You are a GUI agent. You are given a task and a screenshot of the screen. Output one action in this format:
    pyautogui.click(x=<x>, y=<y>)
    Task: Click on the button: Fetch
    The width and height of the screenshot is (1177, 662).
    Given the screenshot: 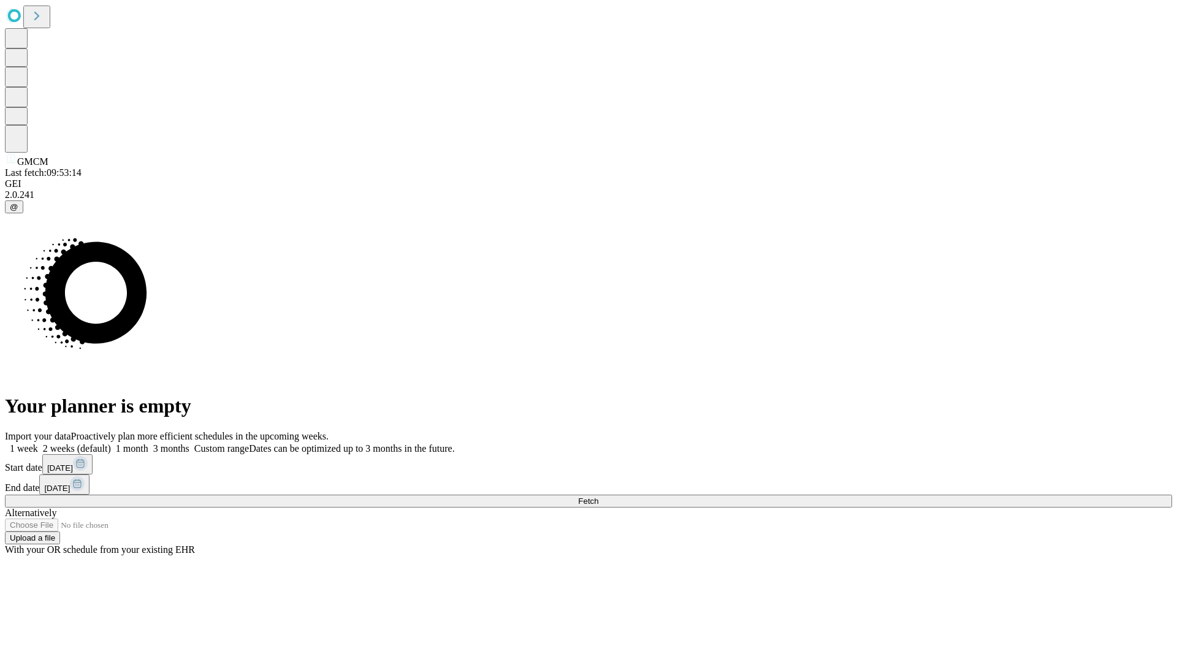 What is the action you would take?
    pyautogui.click(x=588, y=501)
    